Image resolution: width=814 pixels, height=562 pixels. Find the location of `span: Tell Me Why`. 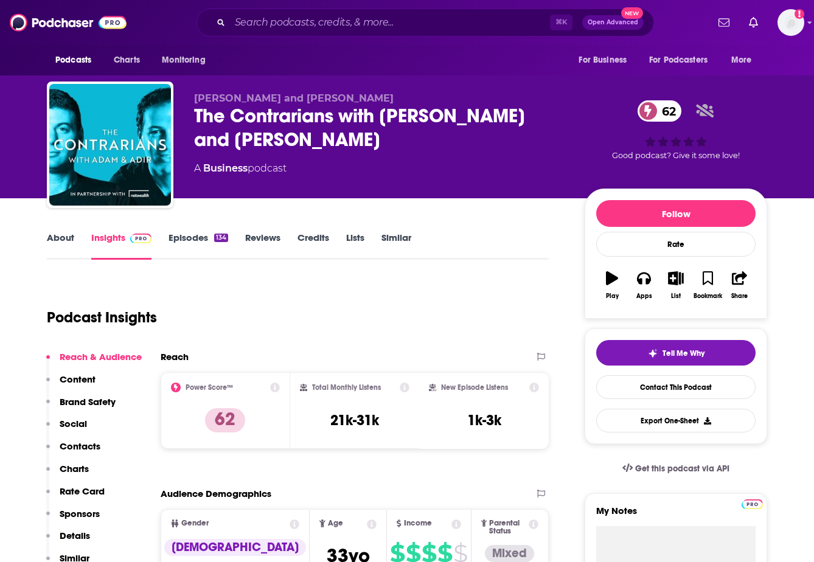

span: Tell Me Why is located at coordinates (684, 354).